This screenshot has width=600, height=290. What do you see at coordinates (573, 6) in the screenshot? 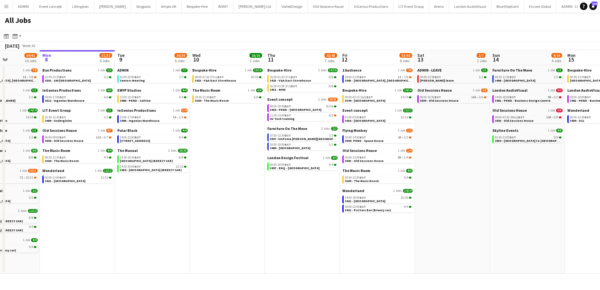
I see `button: ADMIN - LEAVE` at bounding box center [573, 6].